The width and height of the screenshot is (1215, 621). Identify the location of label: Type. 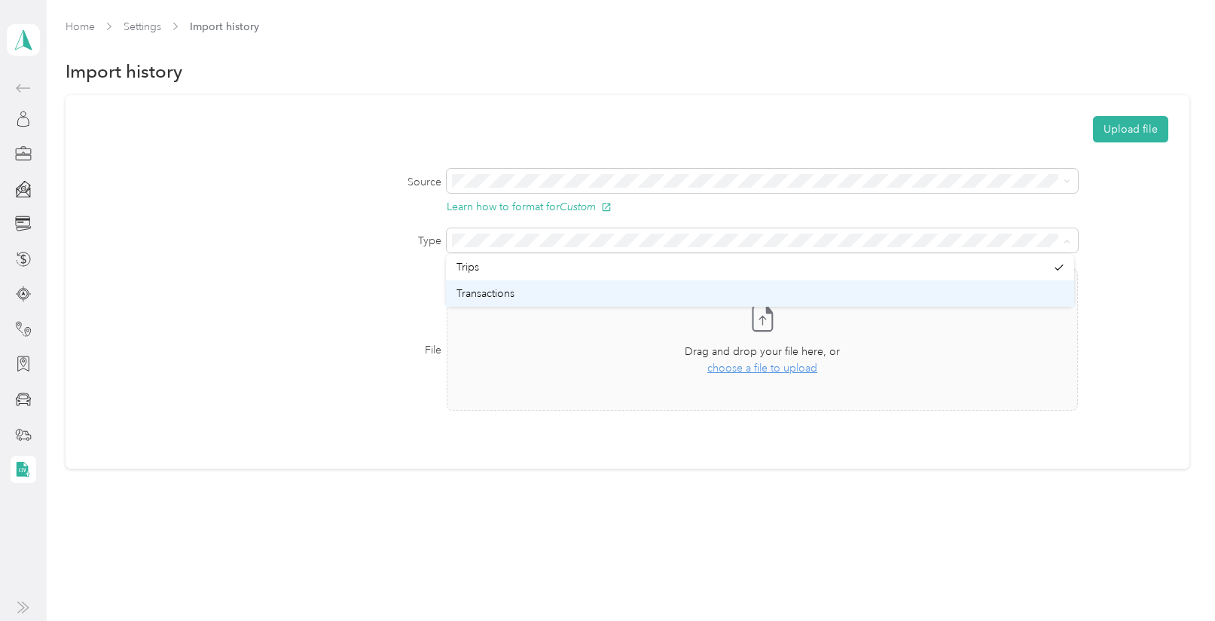
(264, 240).